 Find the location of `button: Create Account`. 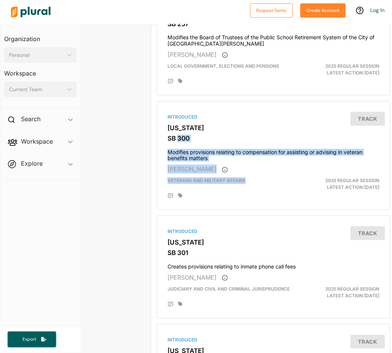

button: Create Account is located at coordinates (322, 10).